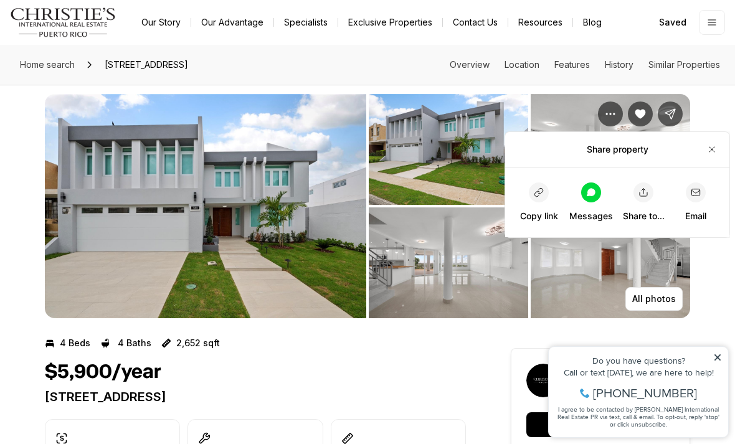 Image resolution: width=735 pixels, height=444 pixels. What do you see at coordinates (696, 202) in the screenshot?
I see `button: Email` at bounding box center [696, 202].